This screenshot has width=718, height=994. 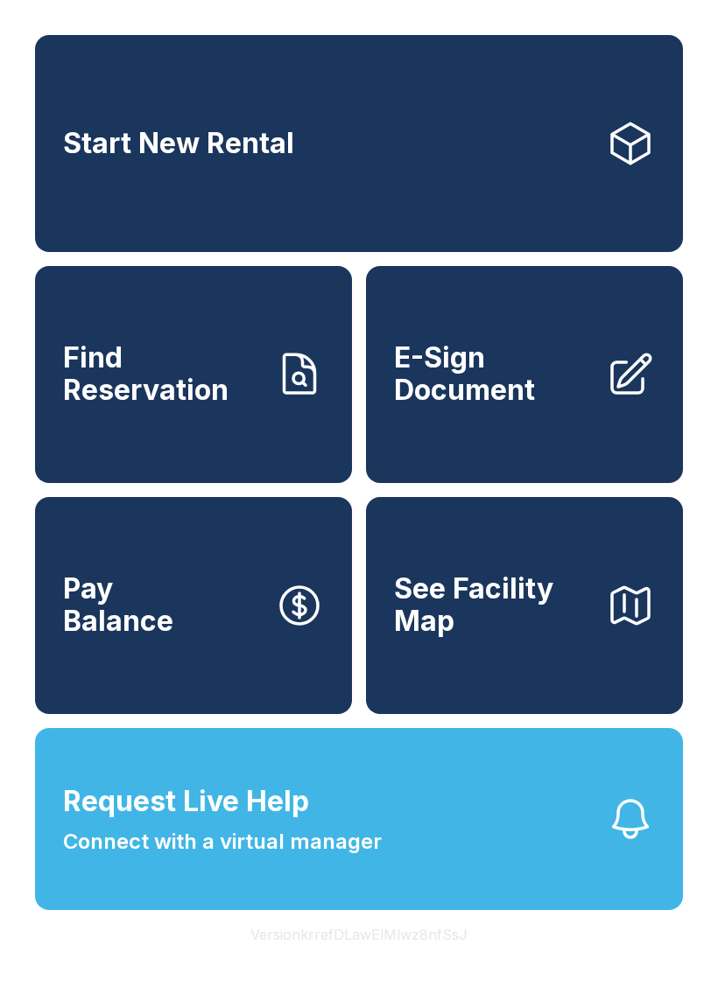 What do you see at coordinates (524, 375) in the screenshot?
I see `a: E-Sign Document` at bounding box center [524, 375].